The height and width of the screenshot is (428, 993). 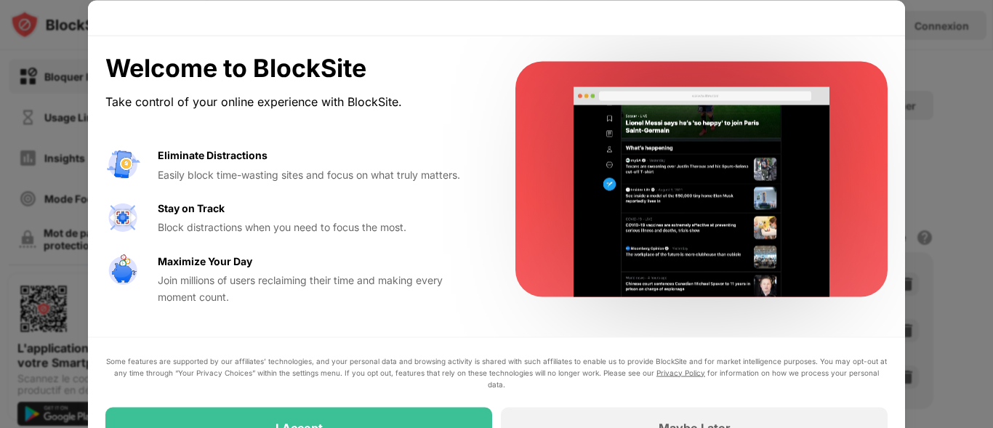 What do you see at coordinates (319, 174) in the screenshot?
I see `div: Easily block time-wasting sites and focus on what truly matters.` at bounding box center [319, 174].